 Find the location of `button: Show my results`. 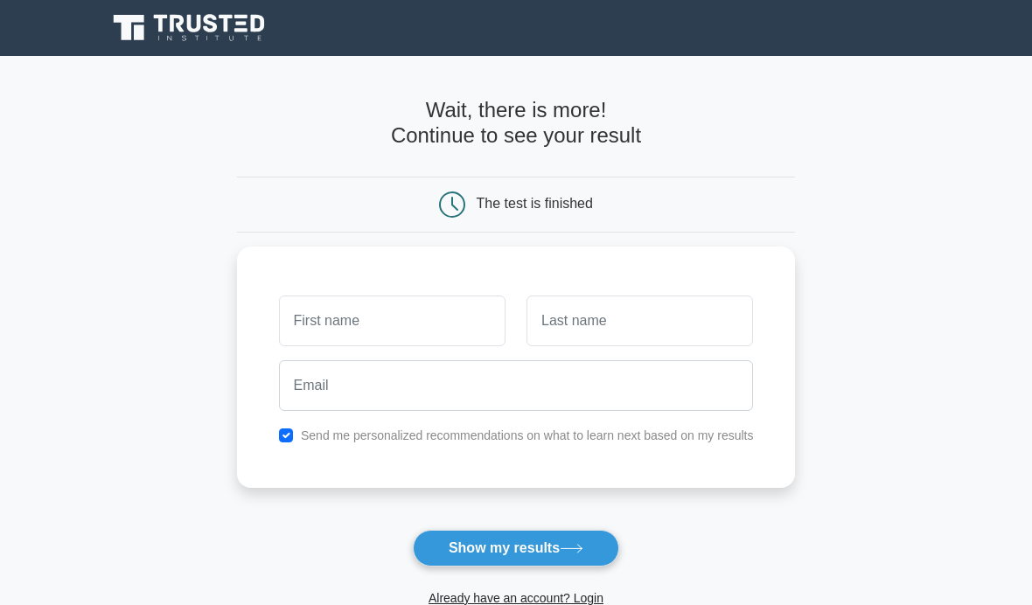

button: Show my results is located at coordinates (516, 548).